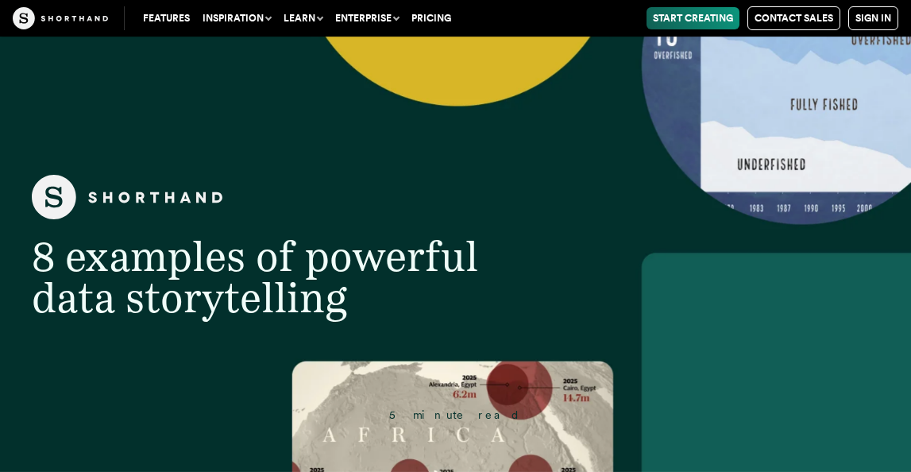 This screenshot has width=911, height=472. What do you see at coordinates (872, 18) in the screenshot?
I see `a: Sign in` at bounding box center [872, 18].